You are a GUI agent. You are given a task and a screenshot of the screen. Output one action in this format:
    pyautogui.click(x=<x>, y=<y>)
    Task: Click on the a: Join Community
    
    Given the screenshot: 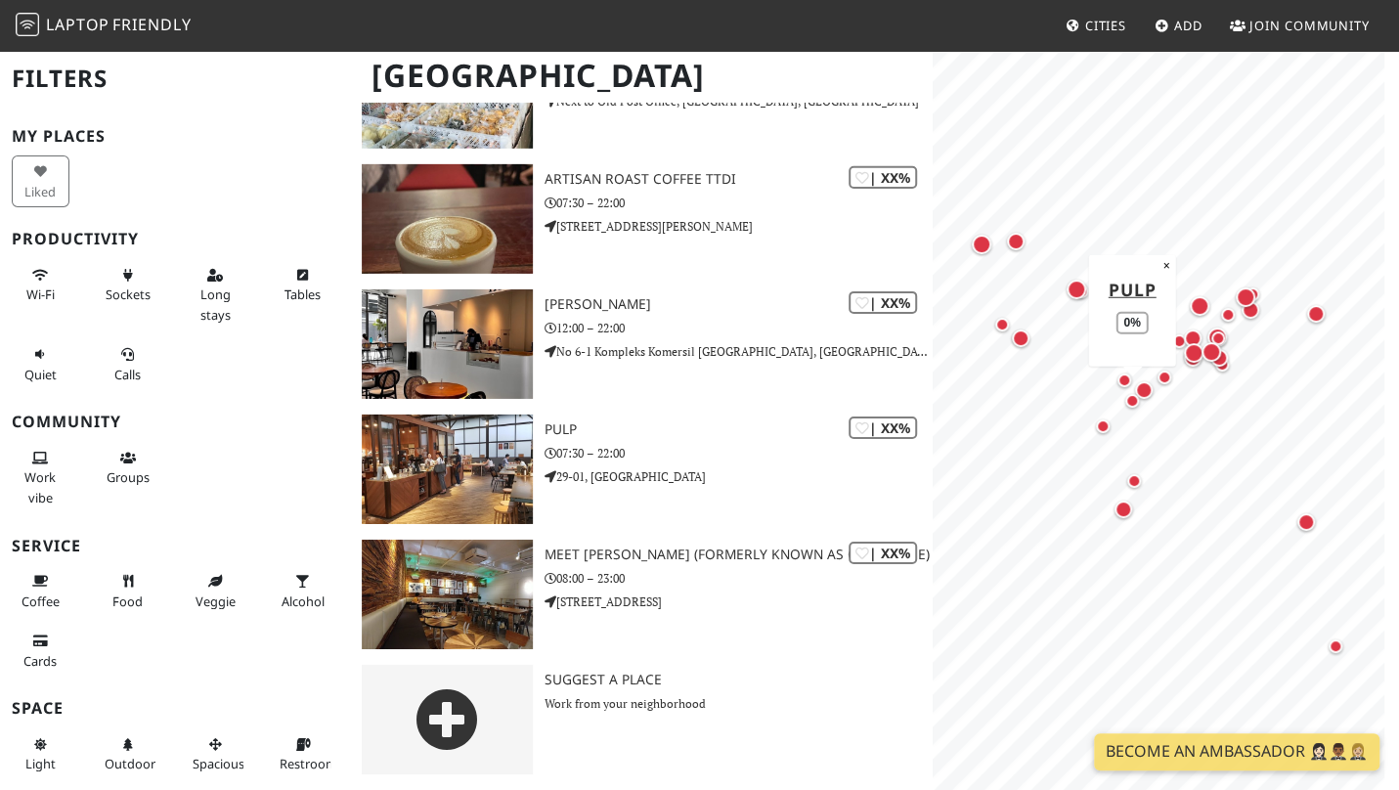 What is the action you would take?
    pyautogui.click(x=1299, y=25)
    